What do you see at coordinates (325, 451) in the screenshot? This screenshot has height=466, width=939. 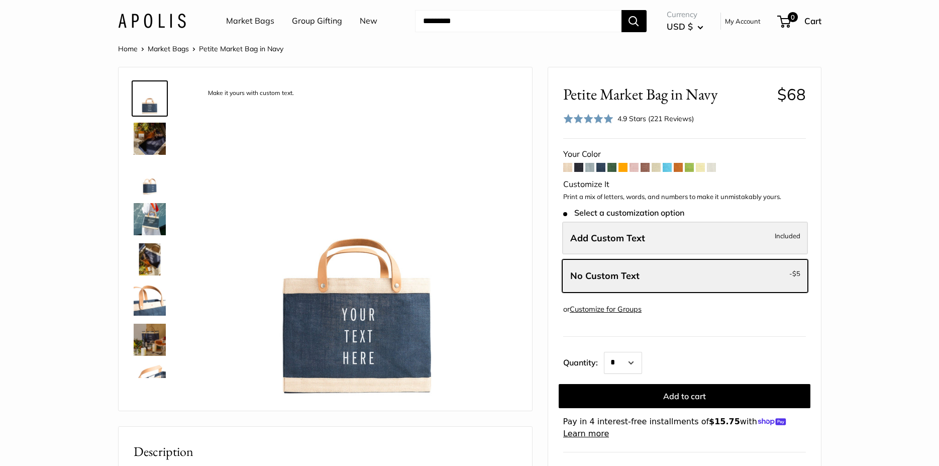 I see `h2: Description` at bounding box center [325, 451].